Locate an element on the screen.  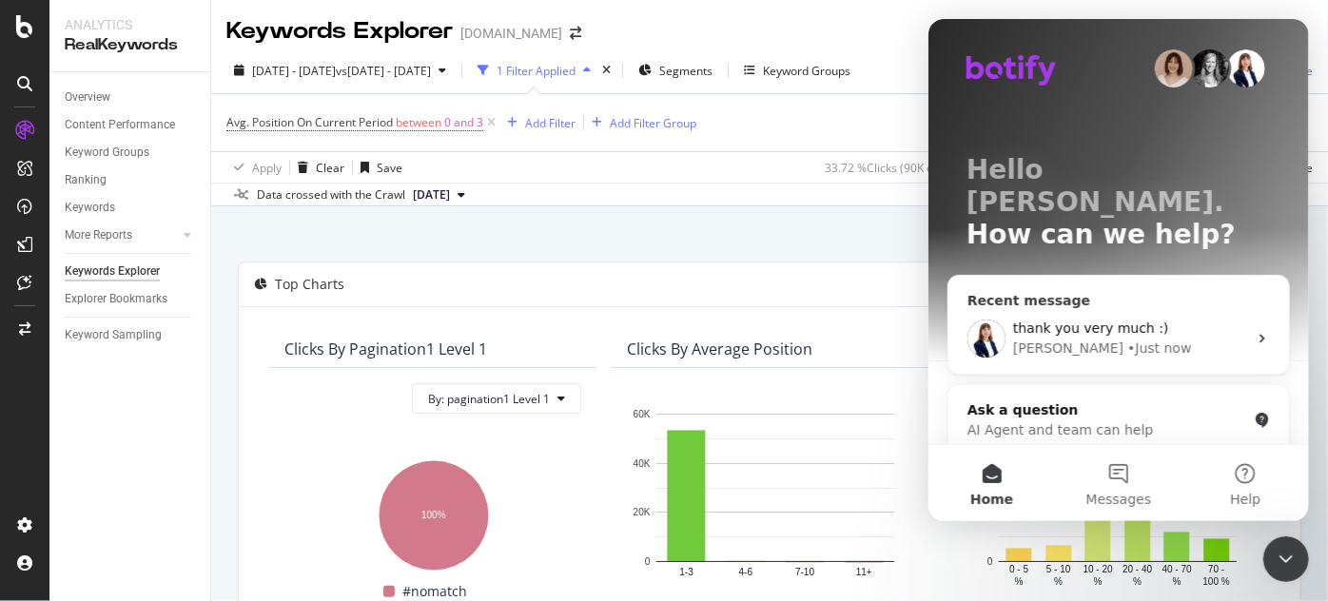
div: 1 Filter Applied is located at coordinates (535, 70).